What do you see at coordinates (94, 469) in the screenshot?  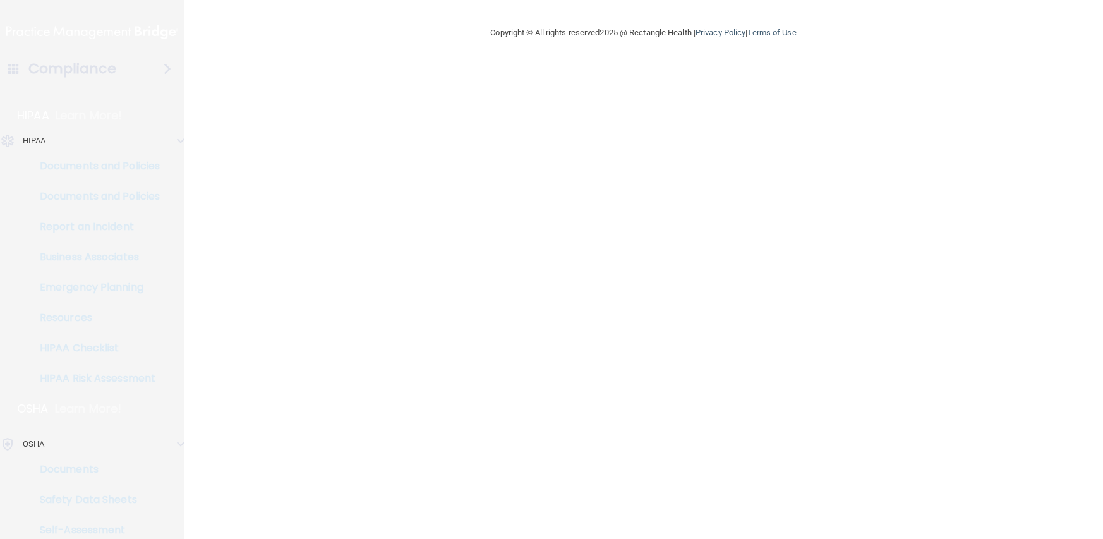 I see `p: Documents` at bounding box center [94, 469].